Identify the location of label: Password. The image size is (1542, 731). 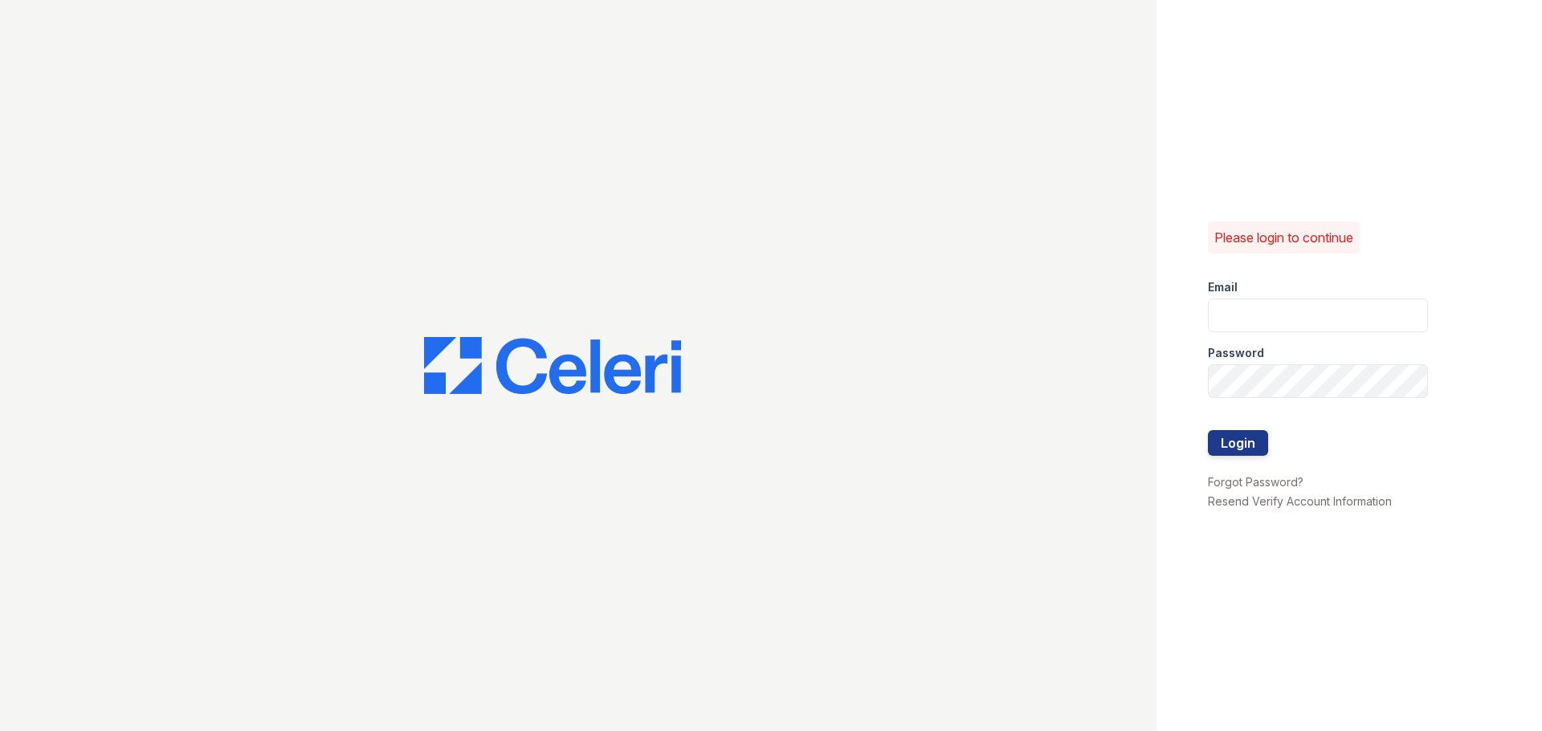
(1236, 353).